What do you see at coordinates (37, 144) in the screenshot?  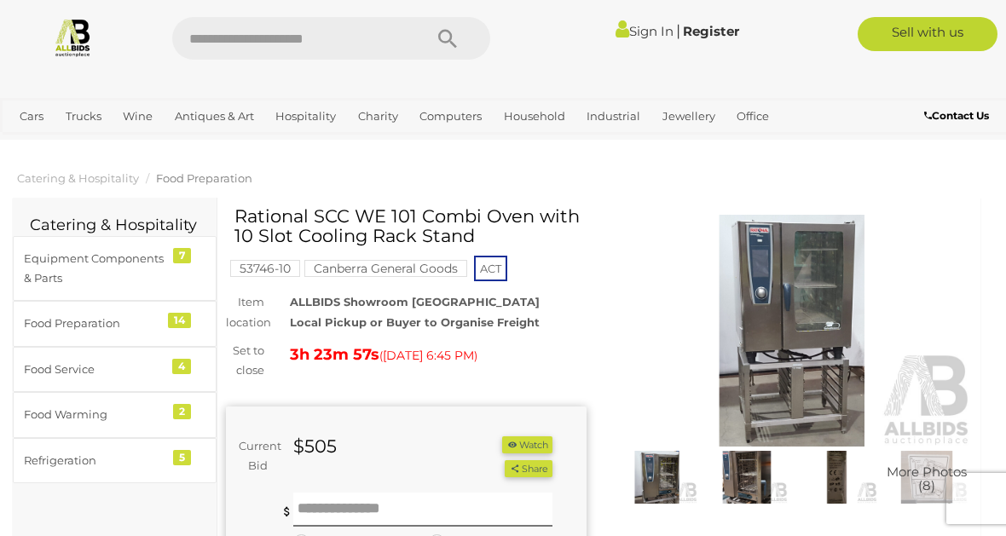 I see `a: Sports` at bounding box center [37, 144].